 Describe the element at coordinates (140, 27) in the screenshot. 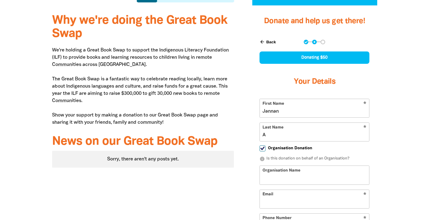

I see `span: Why we're doing the Great Book Swap` at that location.